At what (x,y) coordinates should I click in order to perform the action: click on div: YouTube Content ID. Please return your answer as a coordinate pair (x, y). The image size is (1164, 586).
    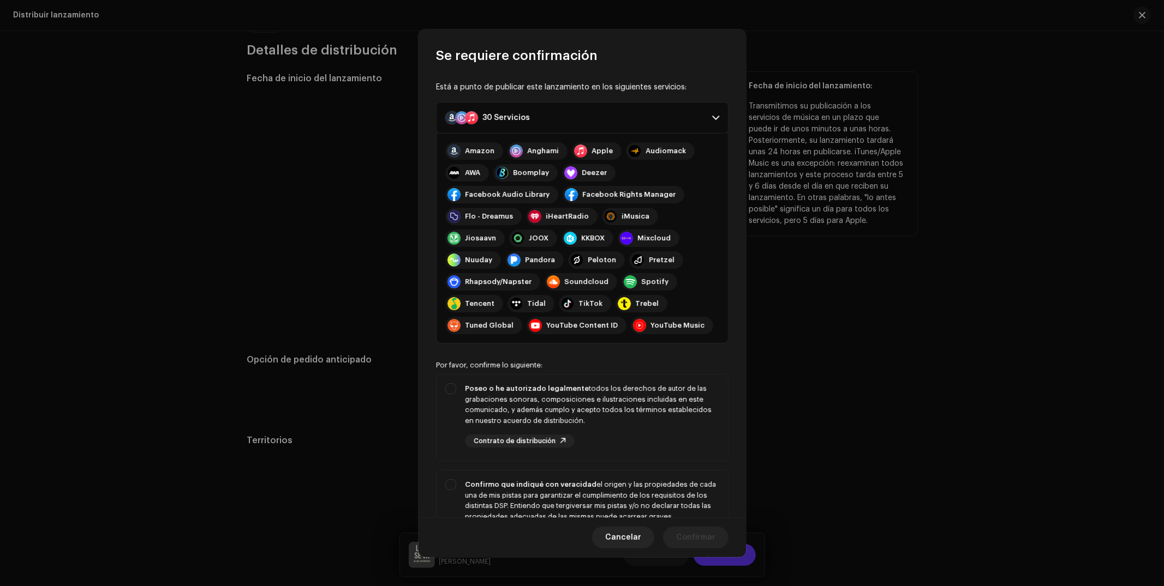
    Looking at the image, I should click on (582, 326).